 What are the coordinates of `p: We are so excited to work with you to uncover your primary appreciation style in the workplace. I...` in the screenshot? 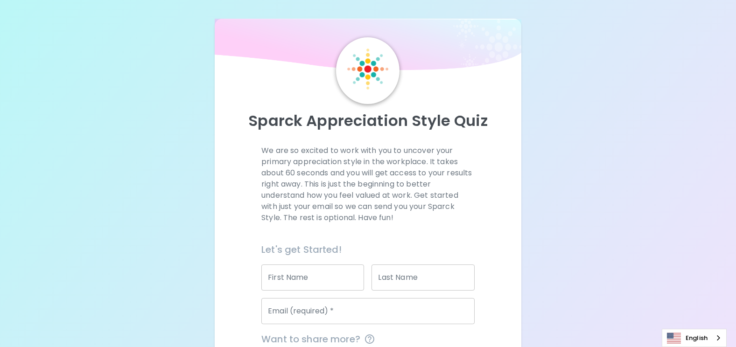 It's located at (368, 184).